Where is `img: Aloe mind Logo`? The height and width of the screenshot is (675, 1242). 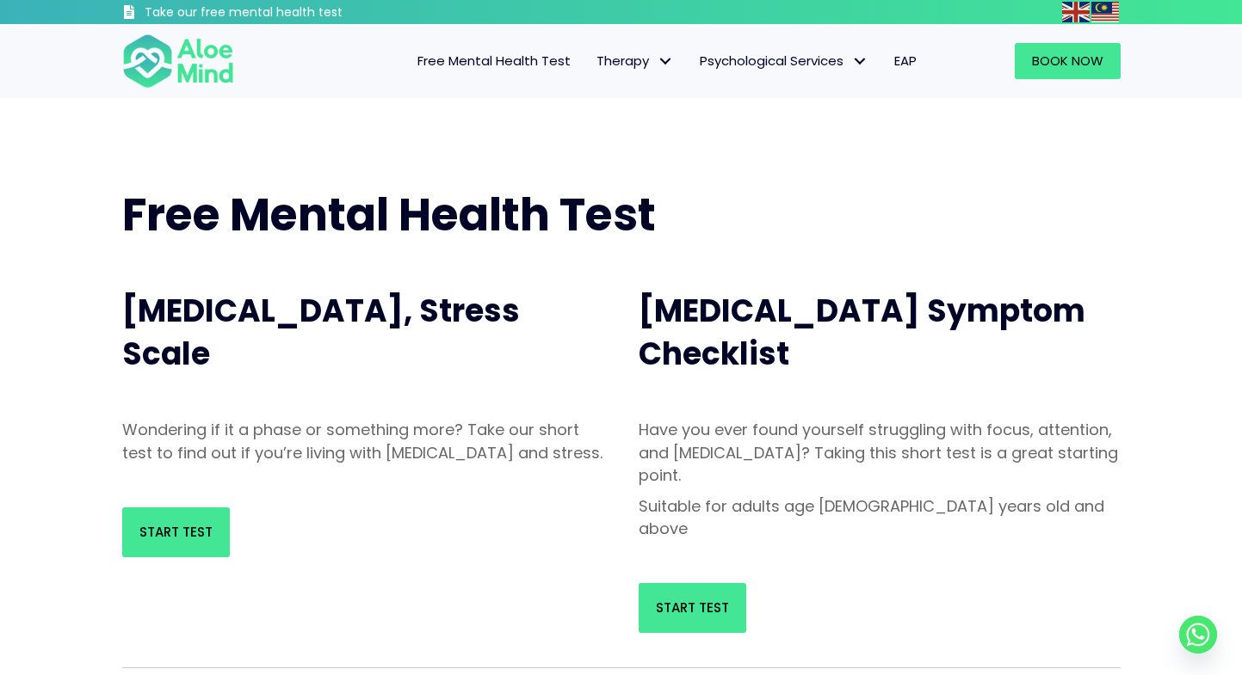 img: Aloe mind Logo is located at coordinates (178, 61).